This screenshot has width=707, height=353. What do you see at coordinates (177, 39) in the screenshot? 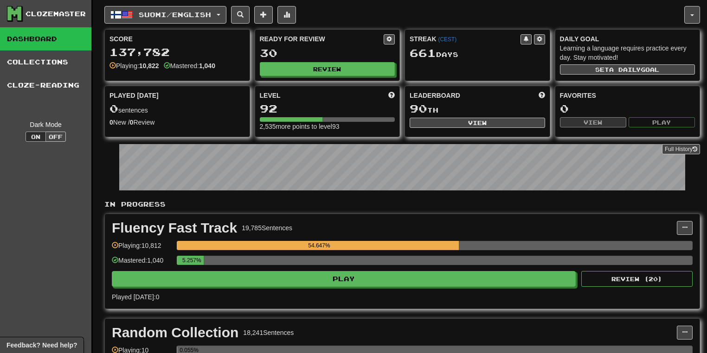
I see `div: Score` at bounding box center [177, 39].